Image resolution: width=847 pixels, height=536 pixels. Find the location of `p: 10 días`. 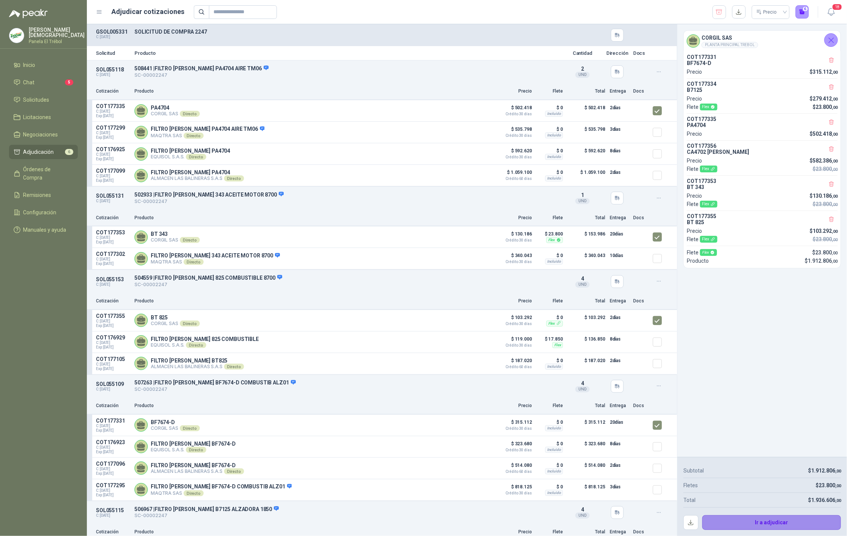

p: 10 días is located at coordinates (619, 255).